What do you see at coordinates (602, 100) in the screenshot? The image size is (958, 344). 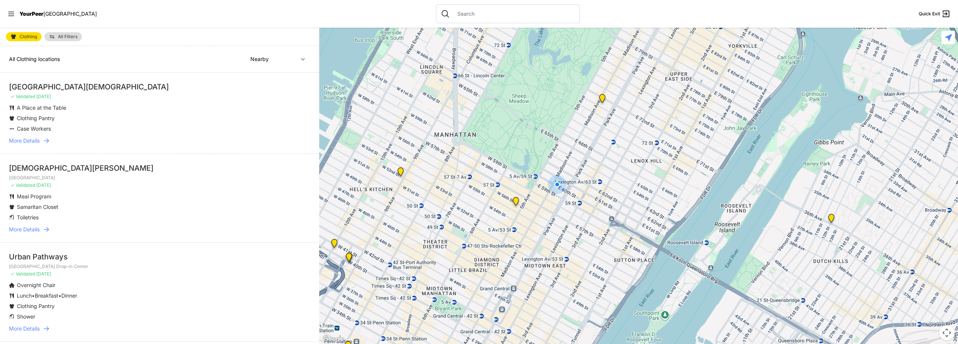 I see `div: Manhattan` at bounding box center [602, 100].